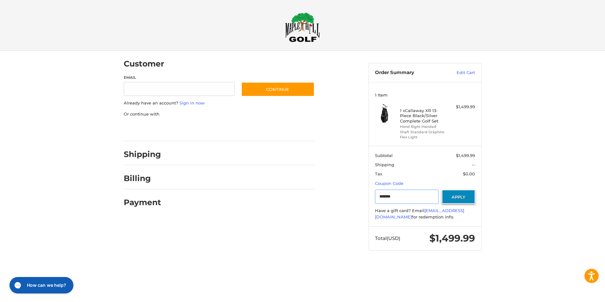 The height and width of the screenshot is (302, 605). What do you see at coordinates (192, 103) in the screenshot?
I see `a: Sign in now` at bounding box center [192, 103].